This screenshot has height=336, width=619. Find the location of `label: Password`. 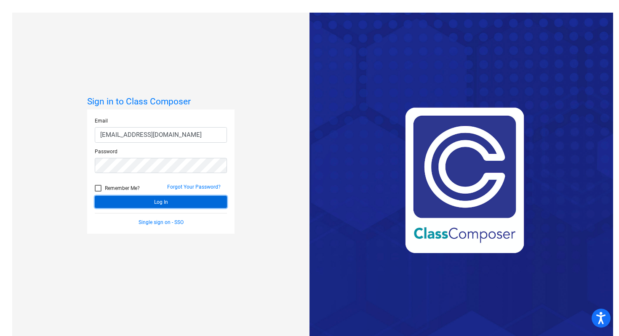

label: Password is located at coordinates (106, 152).